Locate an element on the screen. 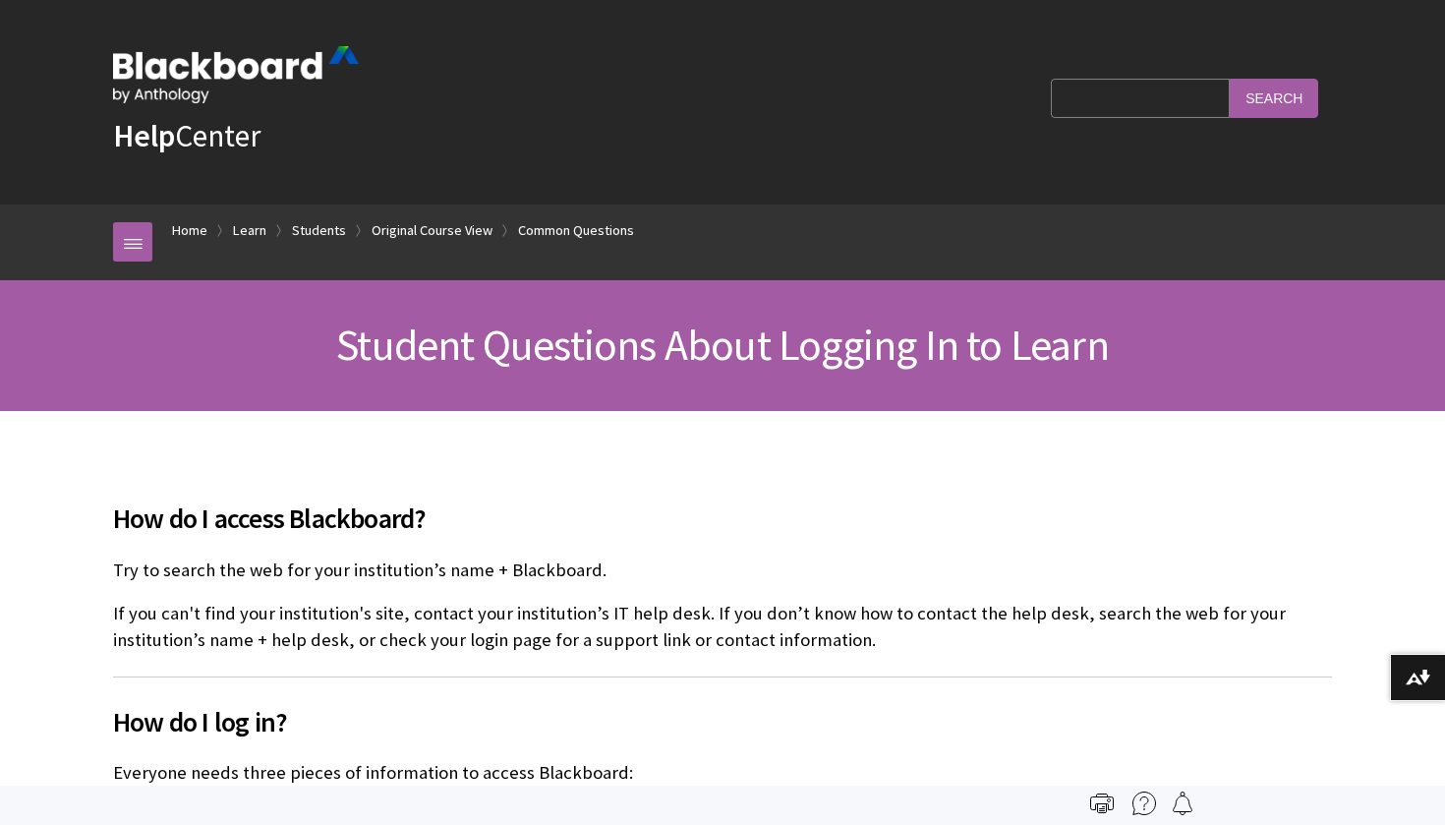 Image resolution: width=1445 pixels, height=825 pixels. span: Student Questions About Logging In to Learn is located at coordinates (722, 344).